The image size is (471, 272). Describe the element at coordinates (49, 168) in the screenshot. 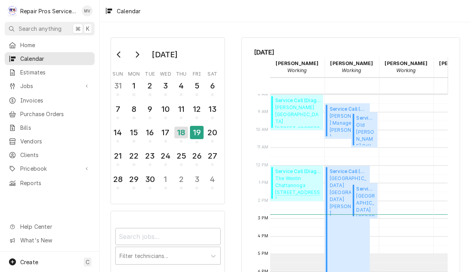

I see `a: Go to Pricebook` at that location.